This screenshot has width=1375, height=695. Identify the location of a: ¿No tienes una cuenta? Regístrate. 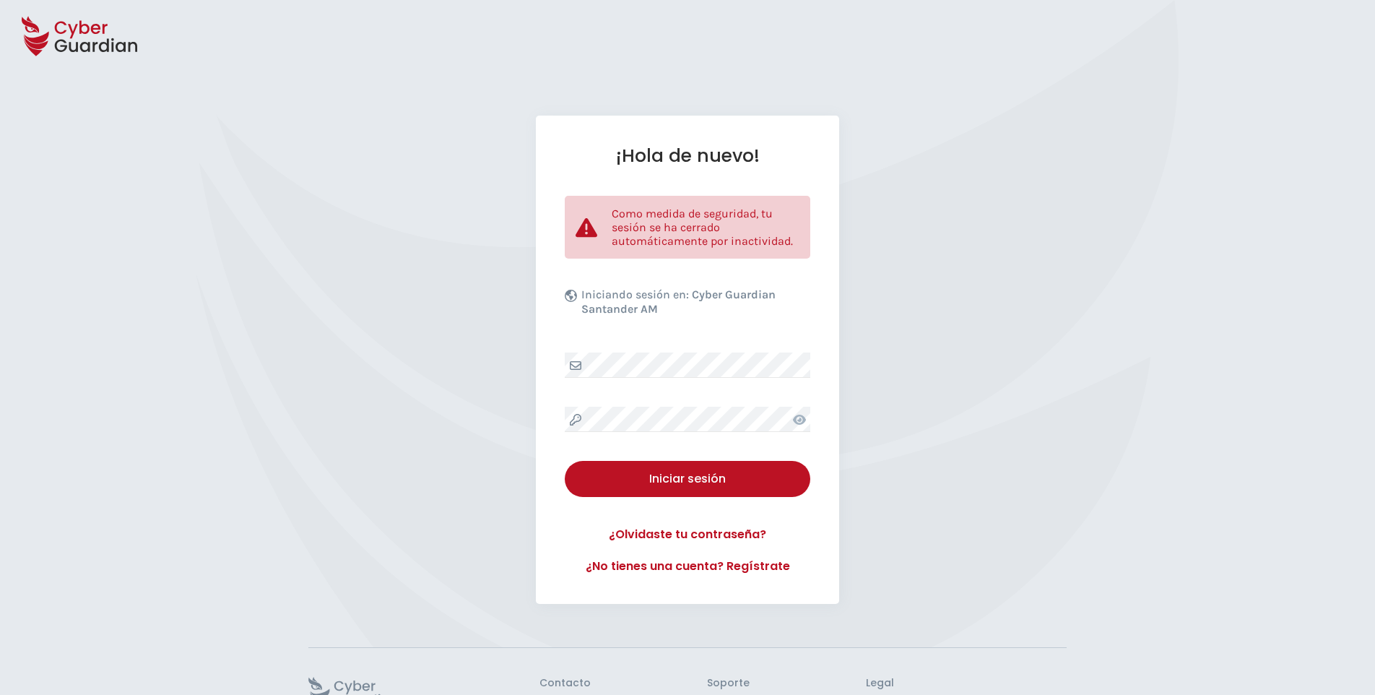
(687, 566).